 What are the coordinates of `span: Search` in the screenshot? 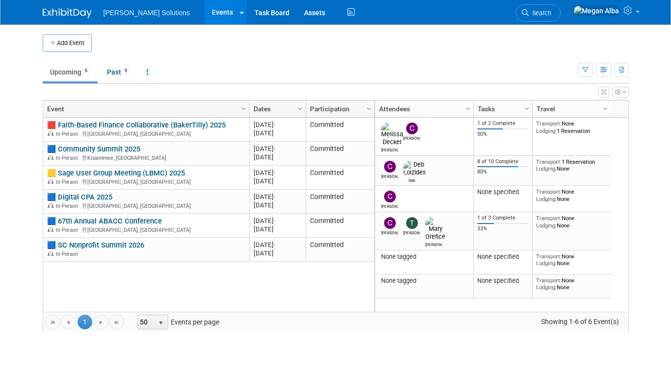 It's located at (540, 13).